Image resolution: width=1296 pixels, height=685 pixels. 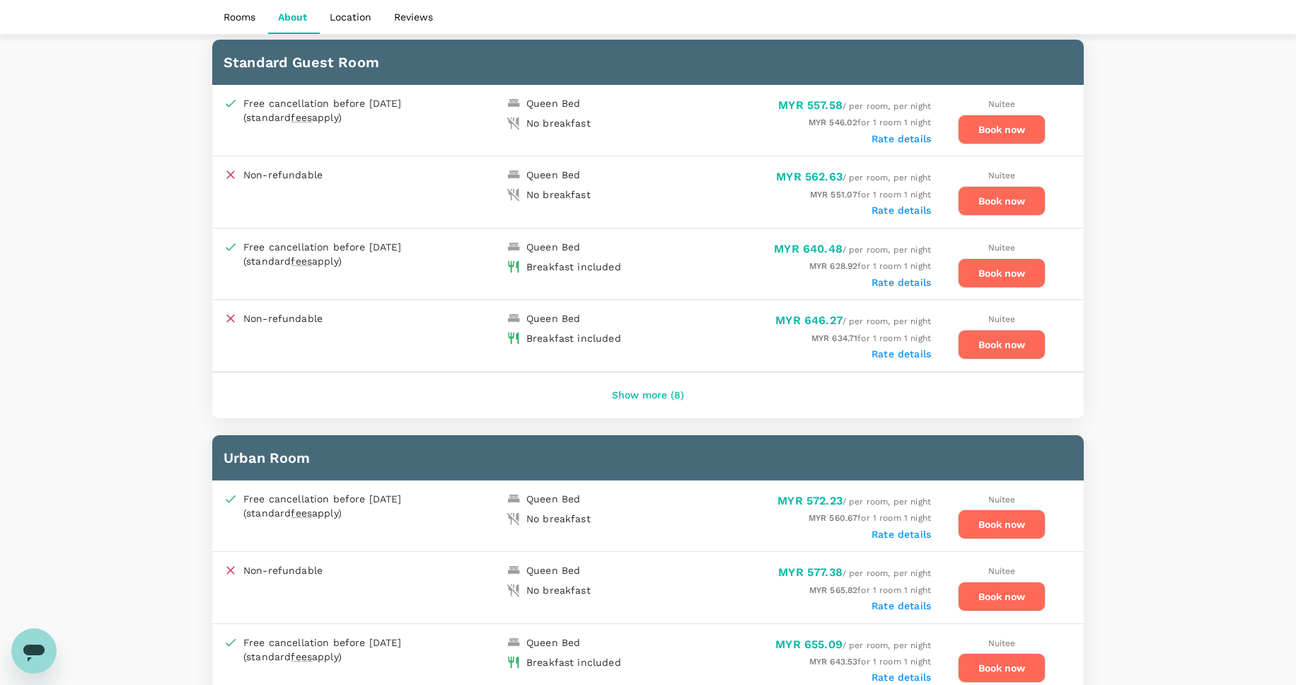 I want to click on span: MYR 646.27, so click(x=808, y=320).